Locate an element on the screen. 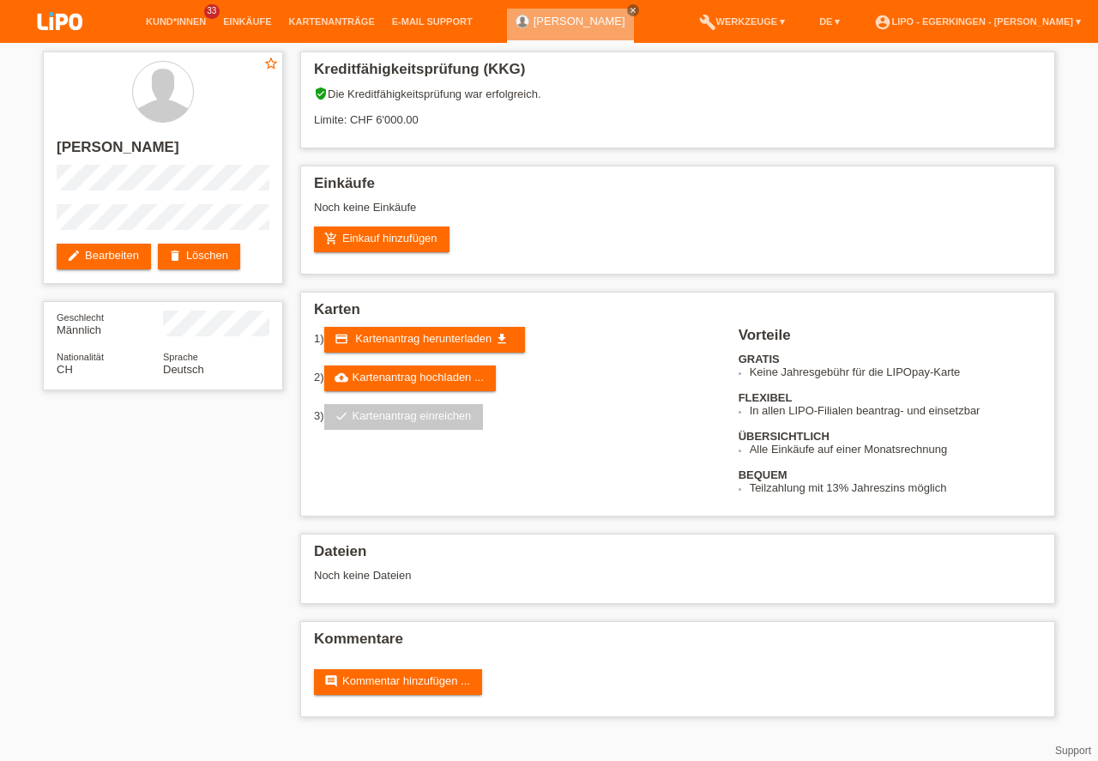 The image size is (1098, 761). h2: Kommentare is located at coordinates (677, 643).